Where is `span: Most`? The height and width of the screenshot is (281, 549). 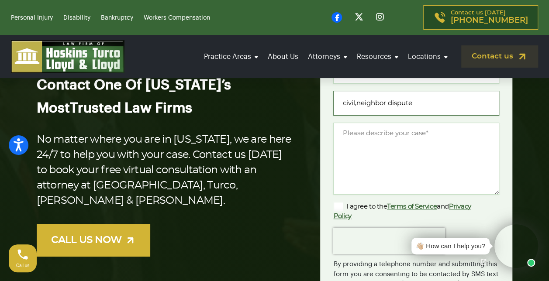
span: Most is located at coordinates (53, 108).